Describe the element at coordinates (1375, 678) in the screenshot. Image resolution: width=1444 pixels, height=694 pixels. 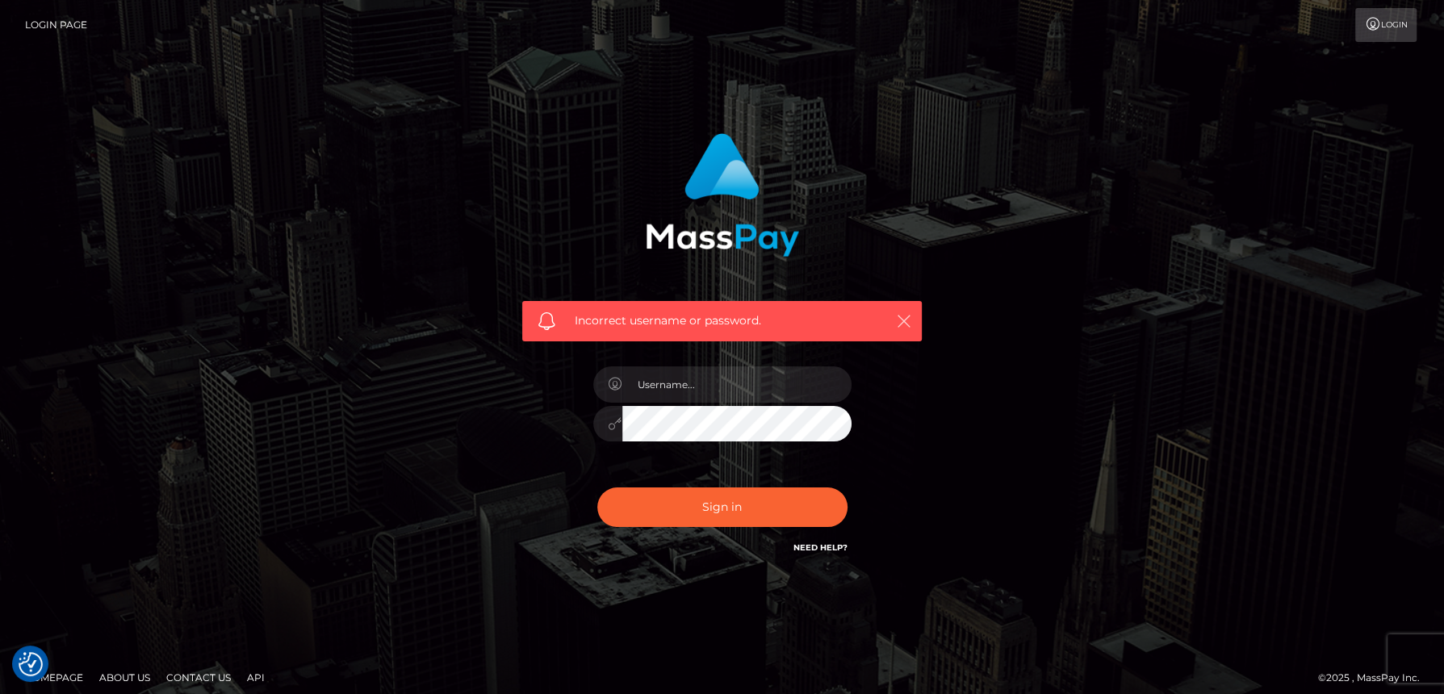
I see `div: © 2025 , MassPay Inc.` at that location.